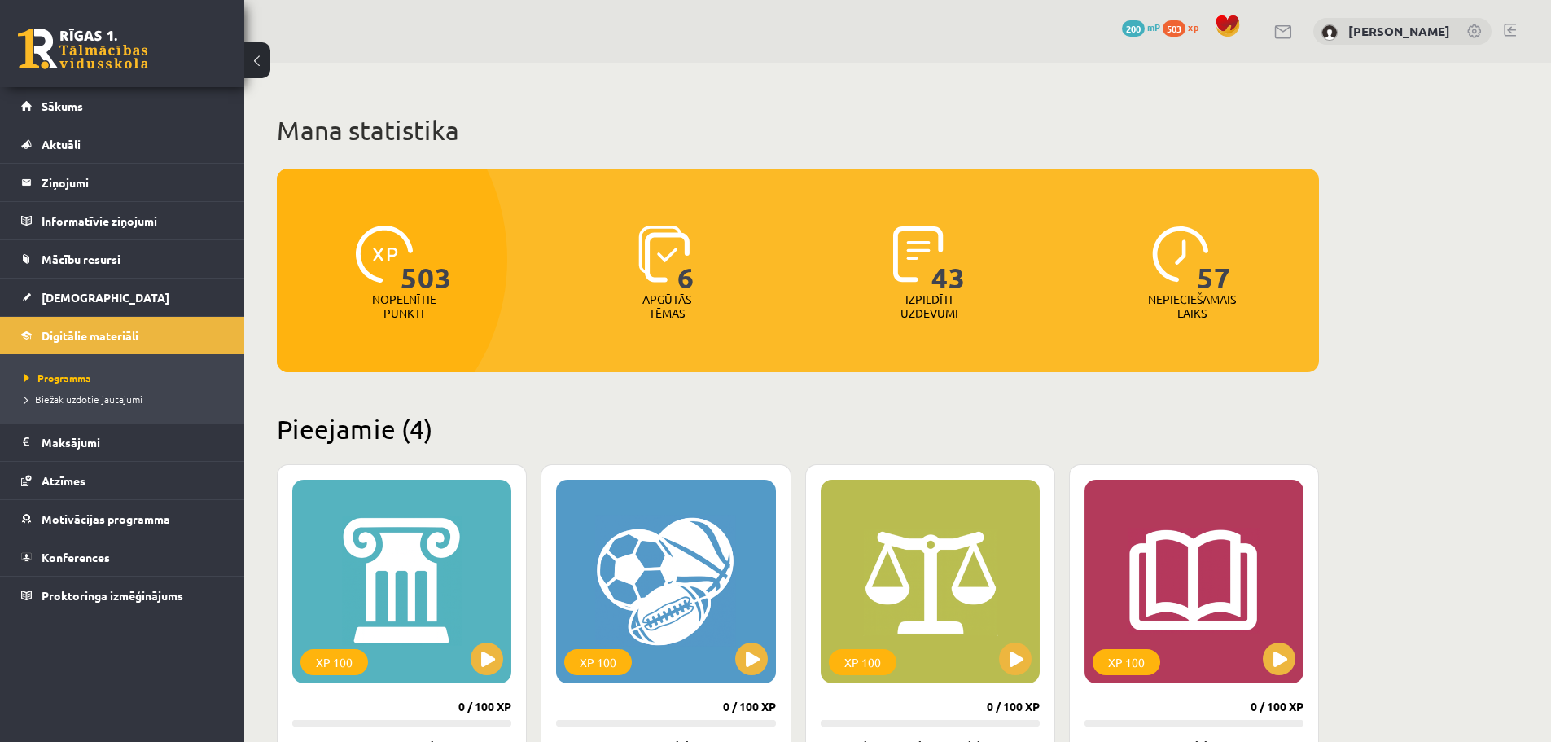 The width and height of the screenshot is (1551, 742). Describe the element at coordinates (122, 595) in the screenshot. I see `a: Proktoringa izmēģinājums` at that location.